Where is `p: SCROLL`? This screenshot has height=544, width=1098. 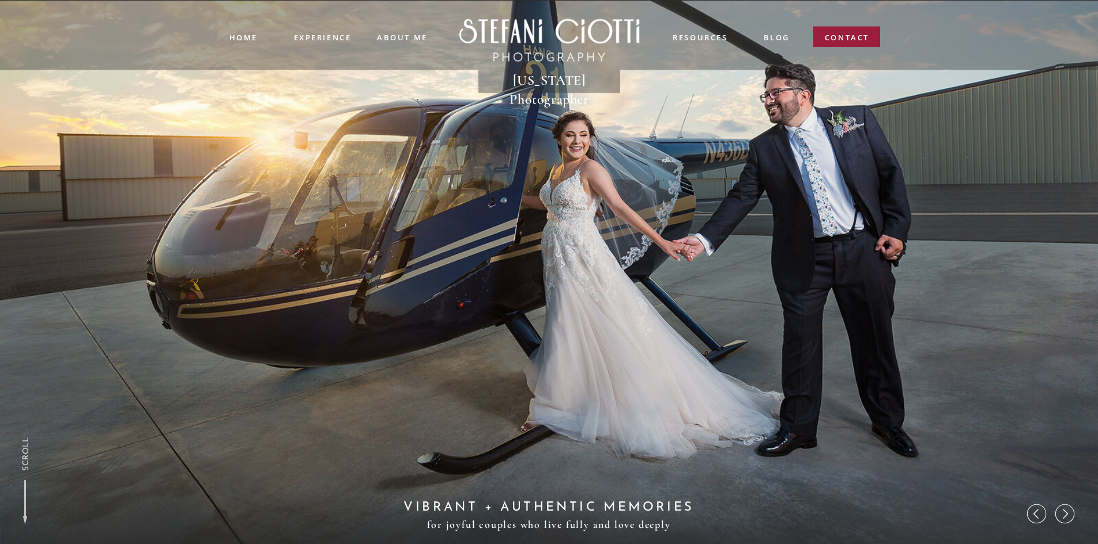 p: SCROLL is located at coordinates (25, 453).